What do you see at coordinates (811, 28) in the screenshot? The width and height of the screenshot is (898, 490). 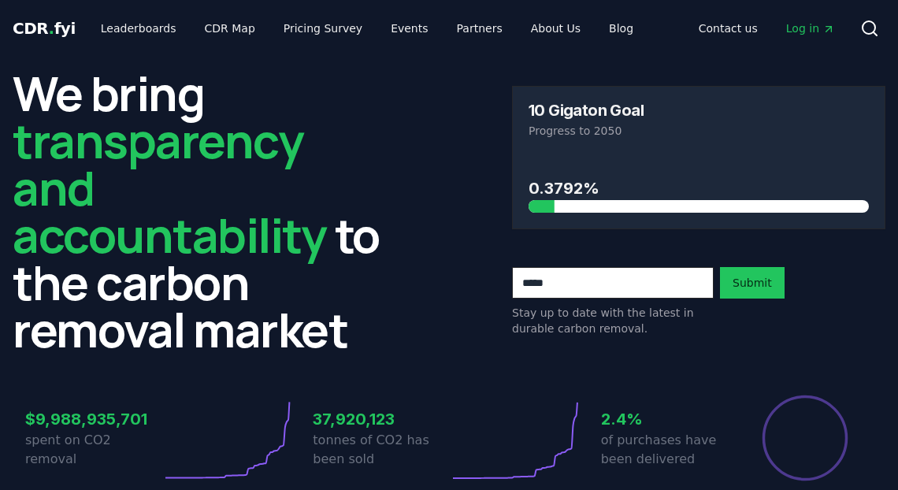 I see `span: Log in` at bounding box center [811, 28].